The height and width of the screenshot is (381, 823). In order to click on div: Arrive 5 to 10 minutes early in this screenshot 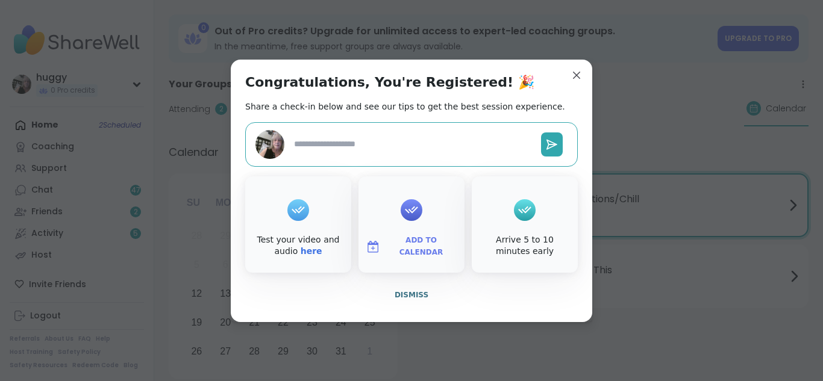, I will do `click(525, 246)`.